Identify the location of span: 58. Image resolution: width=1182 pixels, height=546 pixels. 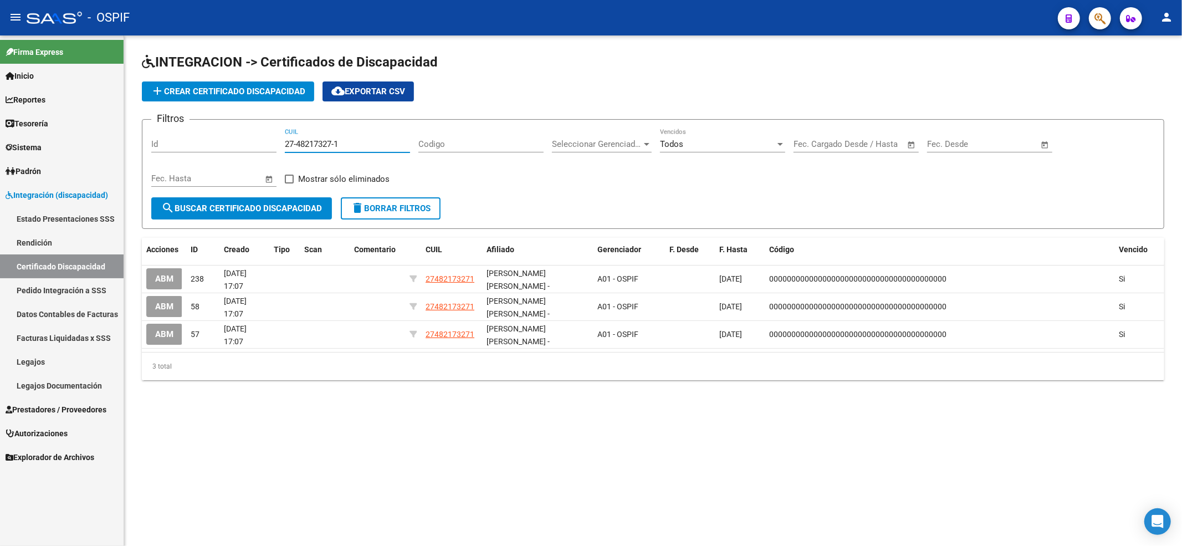
(195, 306).